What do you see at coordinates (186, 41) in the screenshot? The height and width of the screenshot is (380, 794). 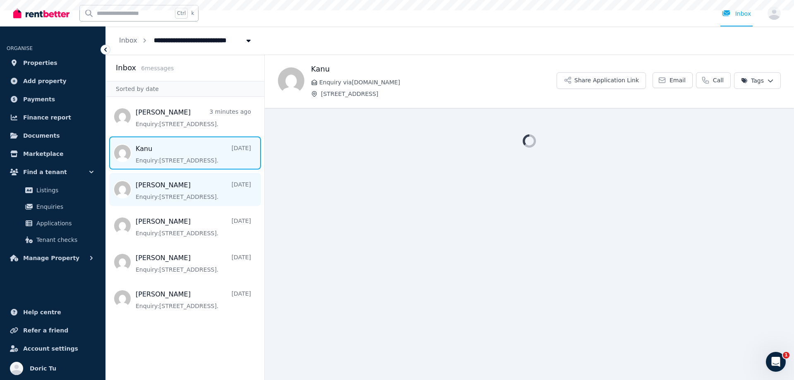 I see `nav: Breadcrumb` at bounding box center [186, 41].